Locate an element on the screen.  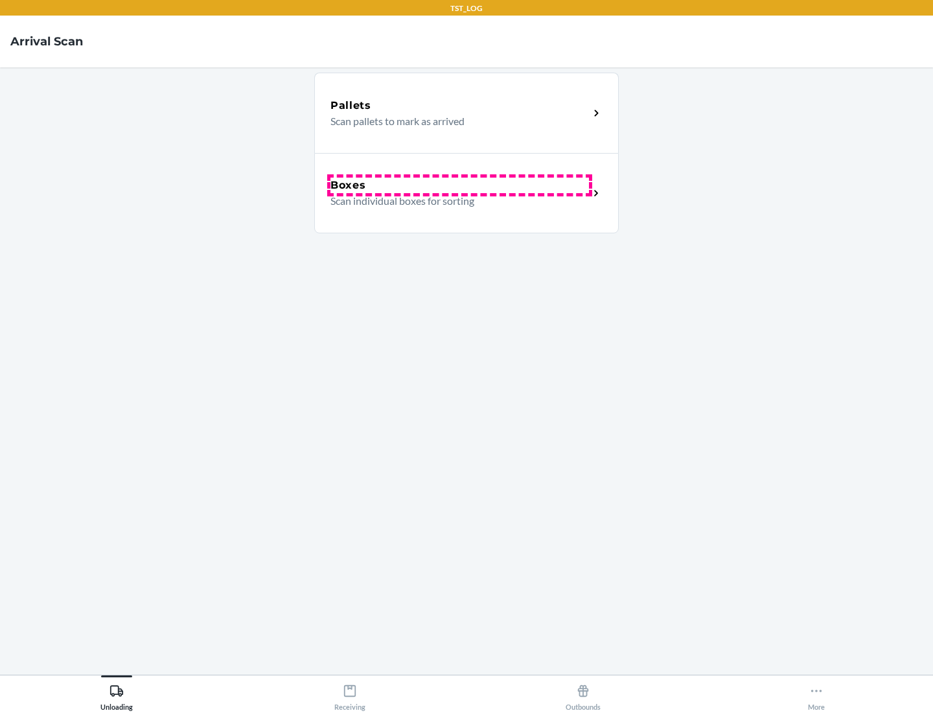
a: BoxesScan individual boxes for sorting is located at coordinates (466, 193).